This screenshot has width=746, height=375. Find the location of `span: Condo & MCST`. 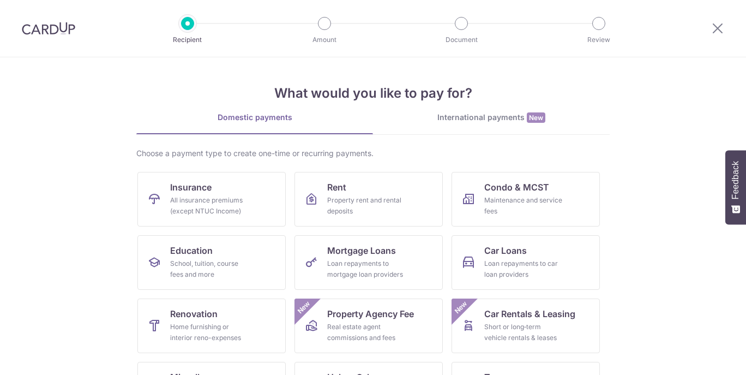

span: Condo & MCST is located at coordinates (516, 187).